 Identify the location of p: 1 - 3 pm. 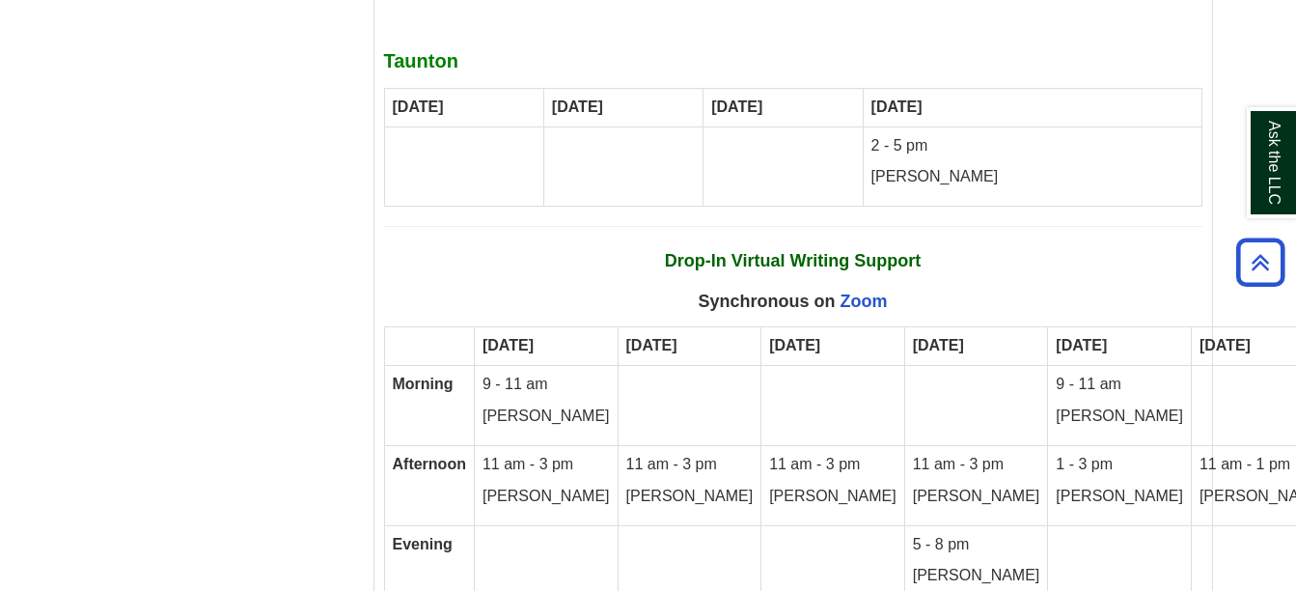
(1120, 464).